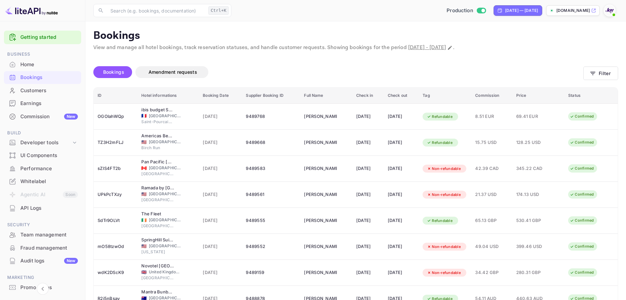 This screenshot has width=626, height=300. Describe the element at coordinates (533, 272) in the screenshot. I see `span: 280.31 GBP` at that location.